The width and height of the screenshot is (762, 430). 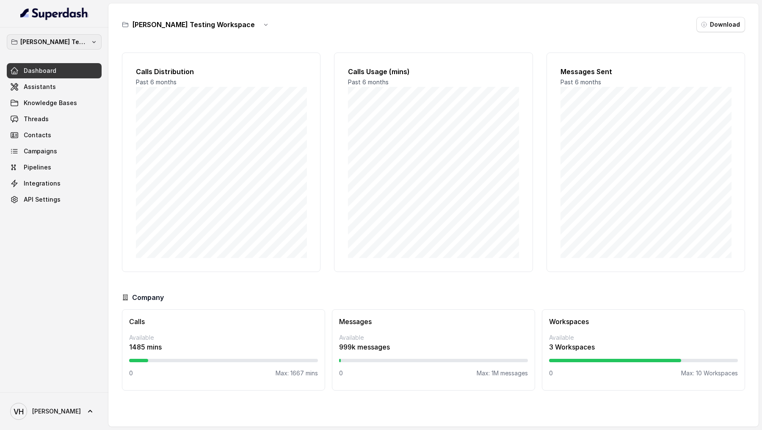 What do you see at coordinates (644, 347) in the screenshot?
I see `p: 3 Workspaces` at bounding box center [644, 347].